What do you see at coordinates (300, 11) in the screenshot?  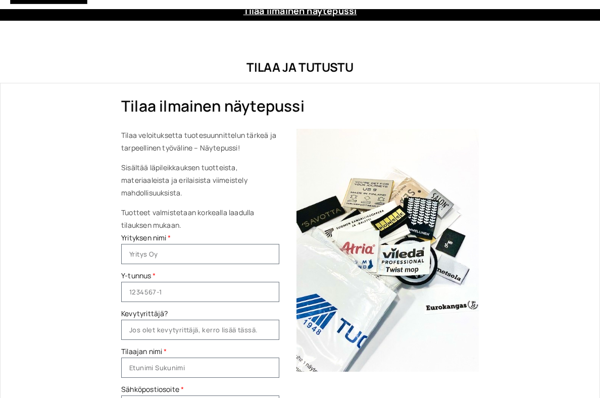 I see `a: Tilaa ilmainen näytepussi` at bounding box center [300, 11].